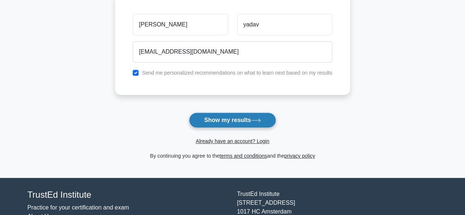  I want to click on label: Send me personalized recommendations on what to learn next based on my results, so click(237, 73).